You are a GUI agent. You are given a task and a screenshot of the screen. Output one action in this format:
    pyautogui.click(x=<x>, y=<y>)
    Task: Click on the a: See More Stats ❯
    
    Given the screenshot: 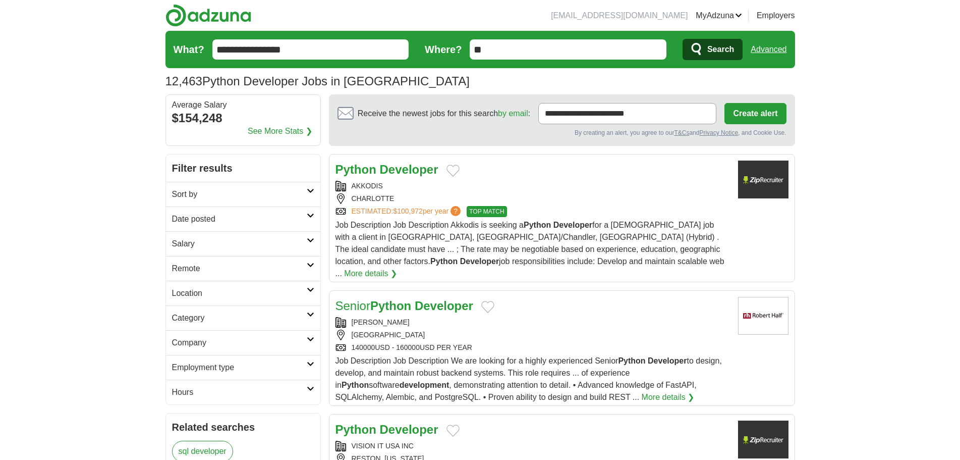 What is the action you would take?
    pyautogui.click(x=280, y=131)
    